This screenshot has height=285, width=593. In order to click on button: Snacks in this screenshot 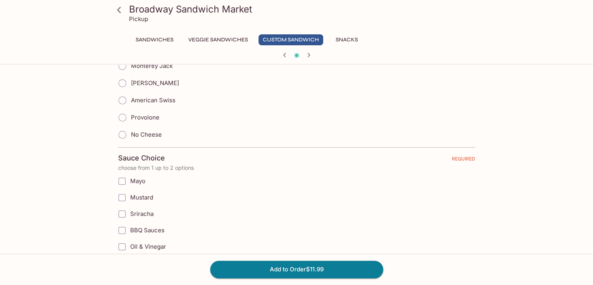, I will do `click(347, 40)`.